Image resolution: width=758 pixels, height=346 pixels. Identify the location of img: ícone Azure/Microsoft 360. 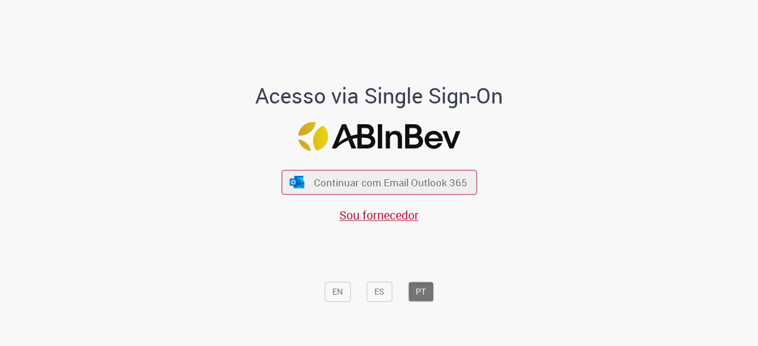
(297, 182).